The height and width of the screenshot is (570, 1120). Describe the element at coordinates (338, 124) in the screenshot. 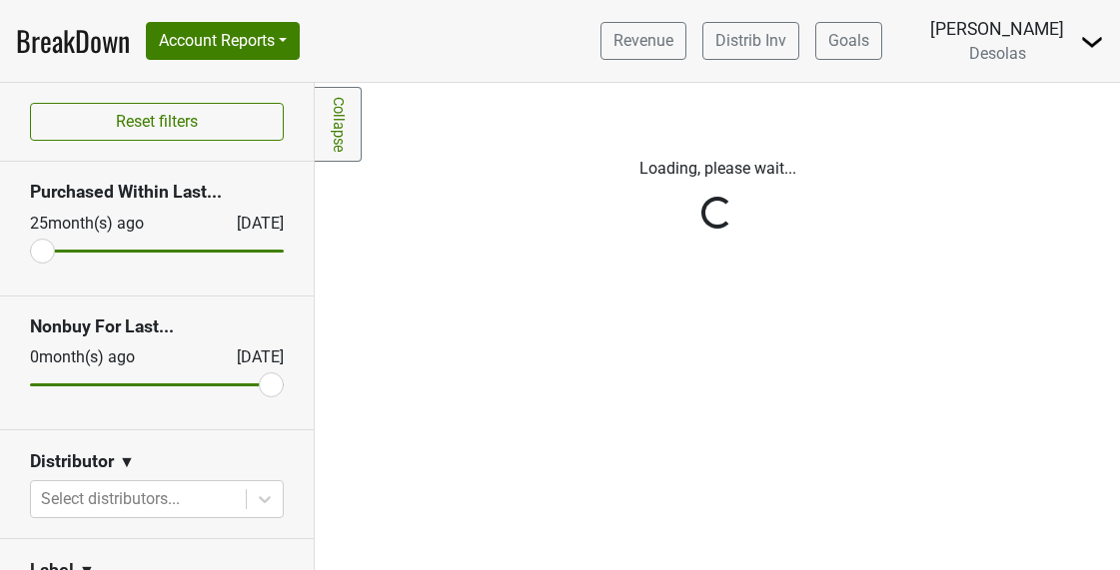

I see `a: Collapse` at that location.